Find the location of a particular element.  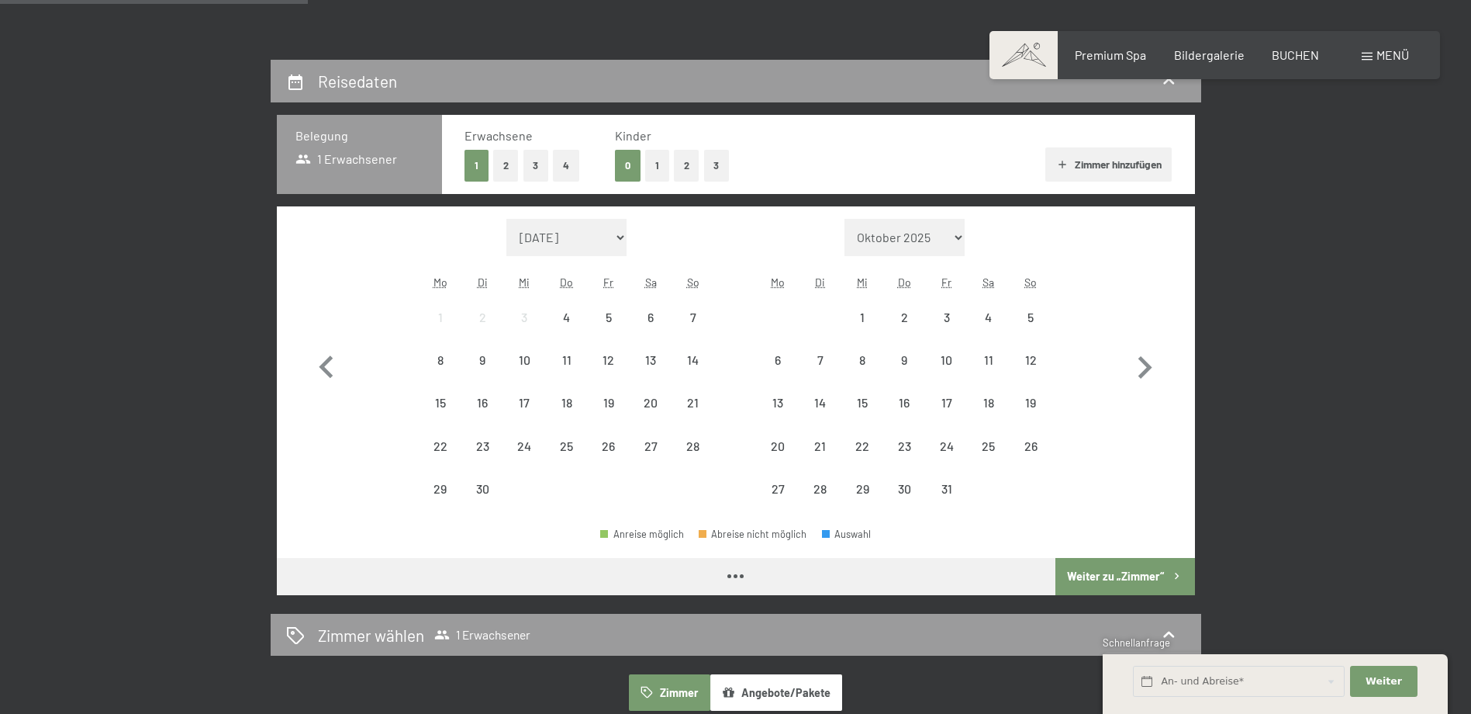

div: 25 is located at coordinates (989, 459).